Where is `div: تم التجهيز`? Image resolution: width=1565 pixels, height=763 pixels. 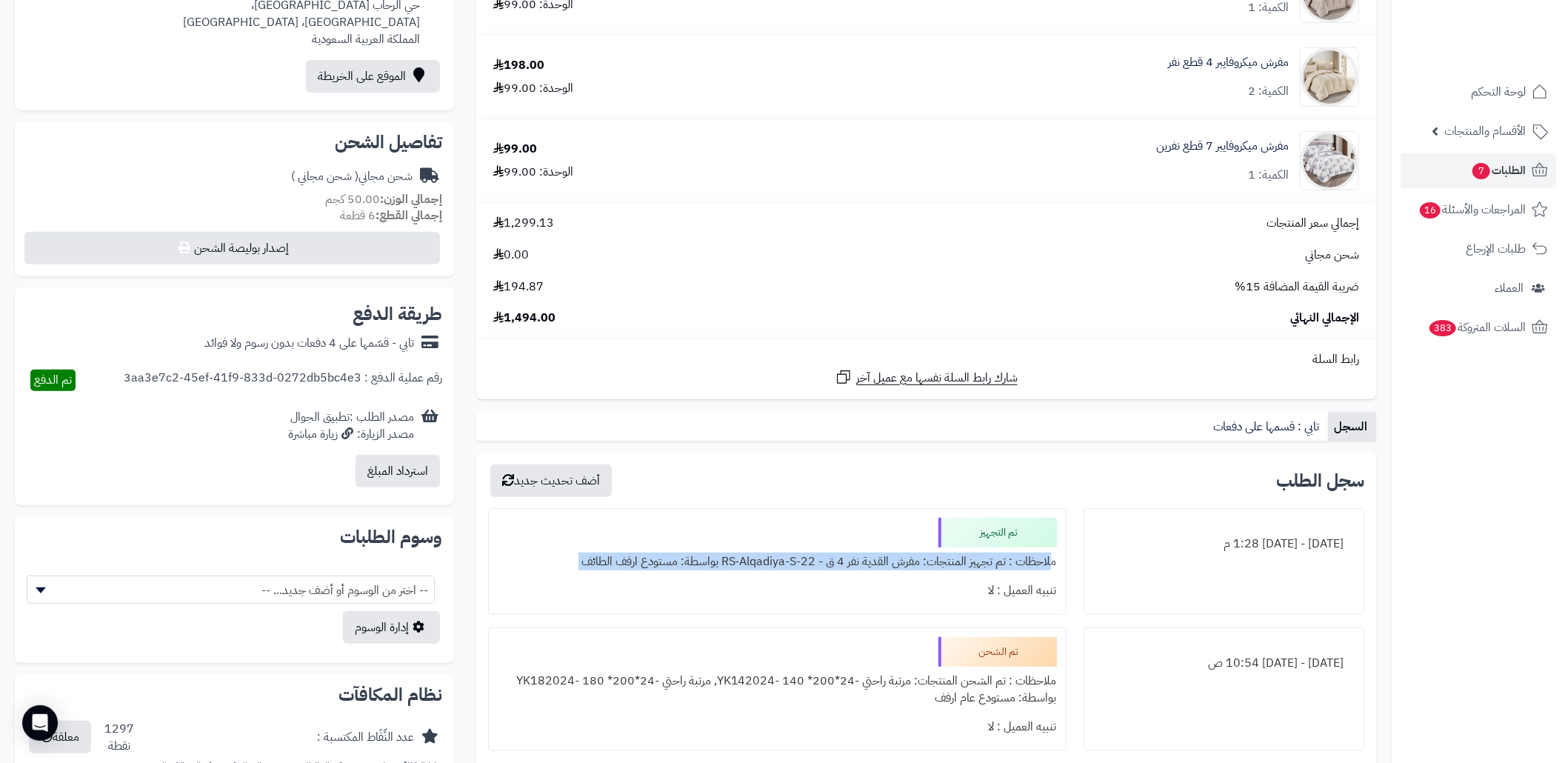 div: تم التجهيز is located at coordinates (997, 532).